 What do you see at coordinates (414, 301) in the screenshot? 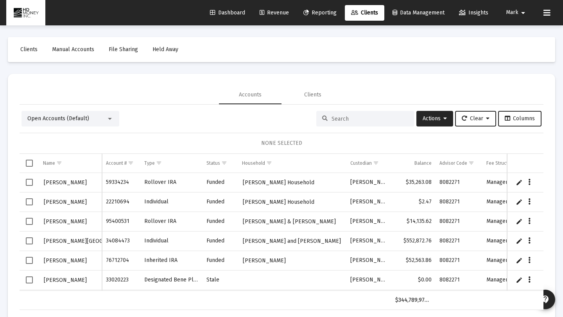
I see `div: $344,789,979.42` at bounding box center [414, 301].